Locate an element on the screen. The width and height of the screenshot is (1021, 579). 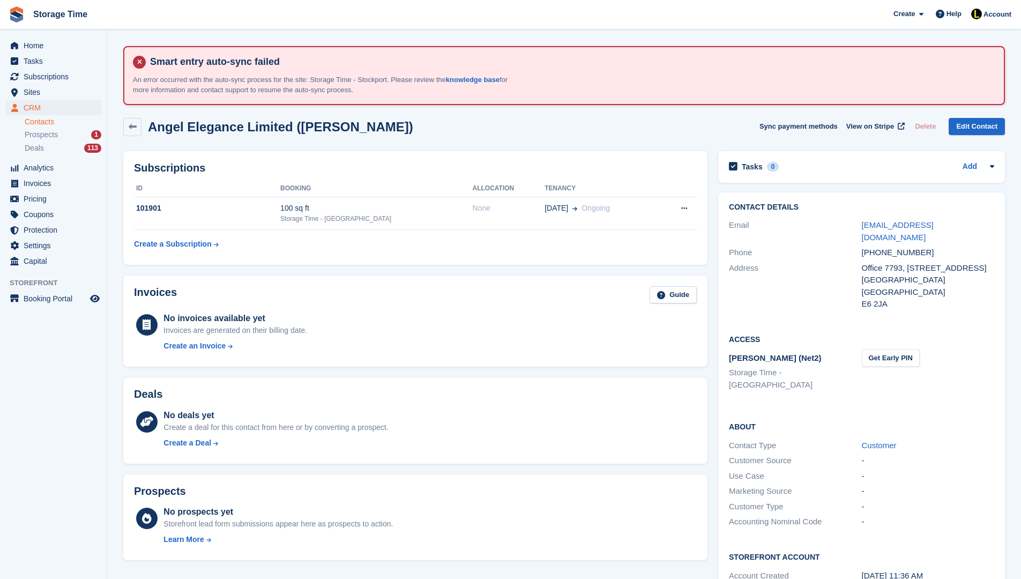
button: Sync payment methods is located at coordinates (799, 127).